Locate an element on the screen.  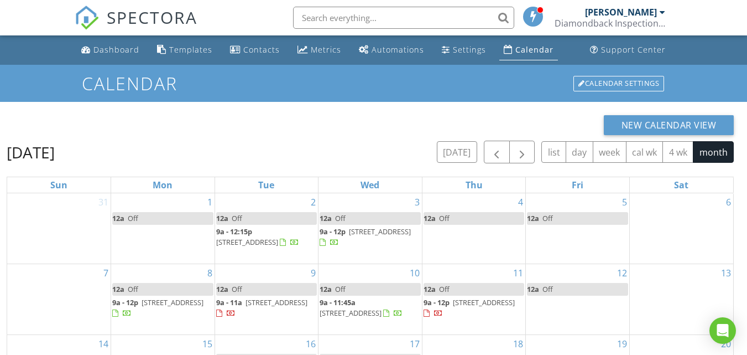
h1: Calendar is located at coordinates (373, 83).